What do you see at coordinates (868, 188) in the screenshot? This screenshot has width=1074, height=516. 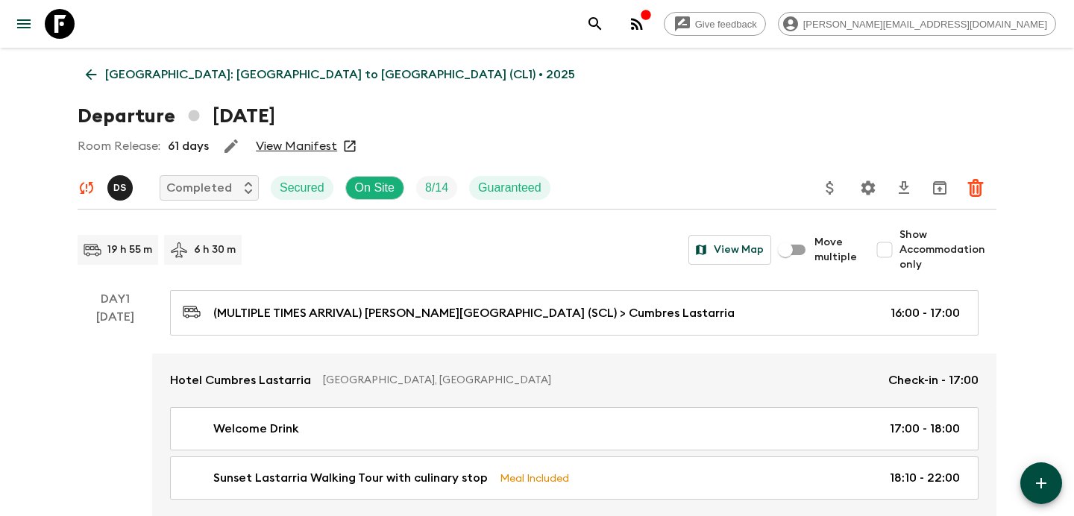 I see `button: Settings` at bounding box center [868, 188].